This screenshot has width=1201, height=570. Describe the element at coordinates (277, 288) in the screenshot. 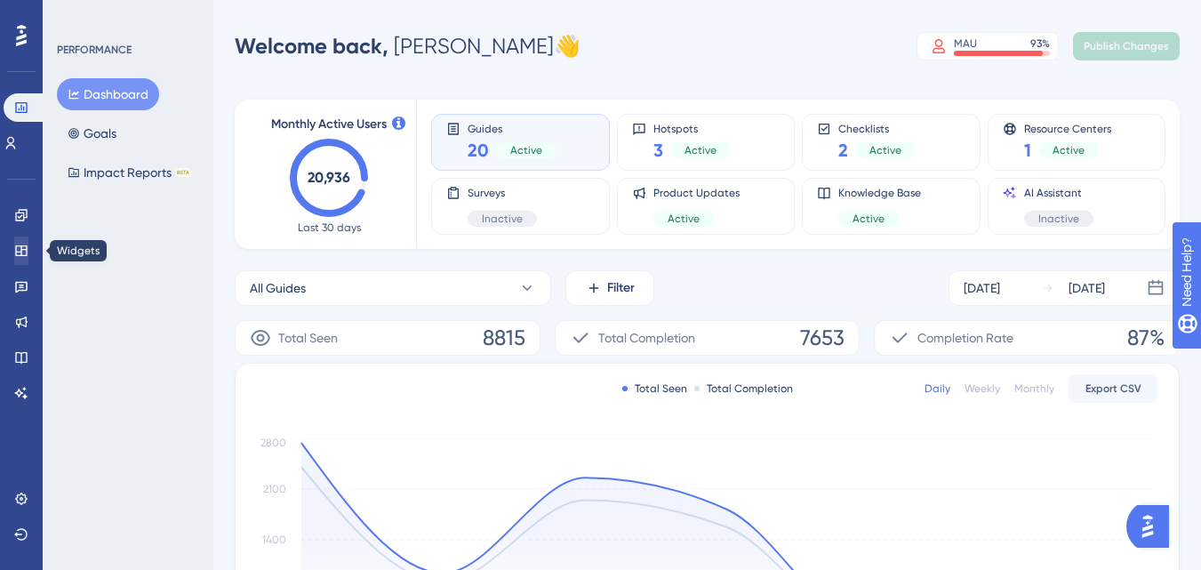

I see `span: All Guides` at that location.